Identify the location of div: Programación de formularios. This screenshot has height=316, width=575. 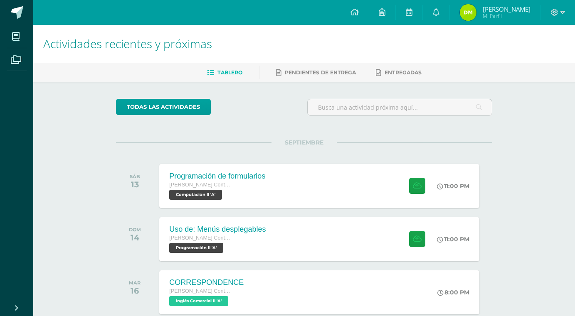
(217, 176).